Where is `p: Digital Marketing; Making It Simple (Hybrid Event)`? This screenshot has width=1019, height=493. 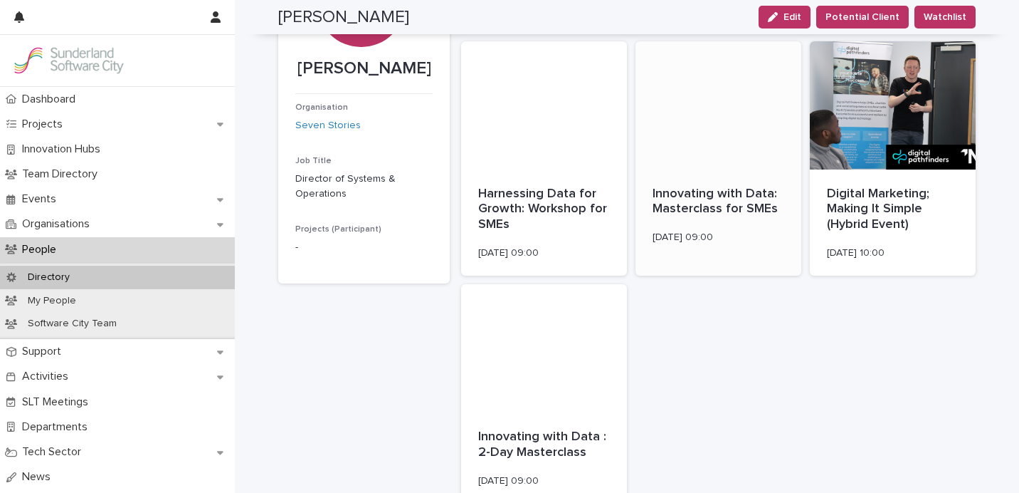 p: Digital Marketing; Making It Simple (Hybrid Event) is located at coordinates (893, 209).